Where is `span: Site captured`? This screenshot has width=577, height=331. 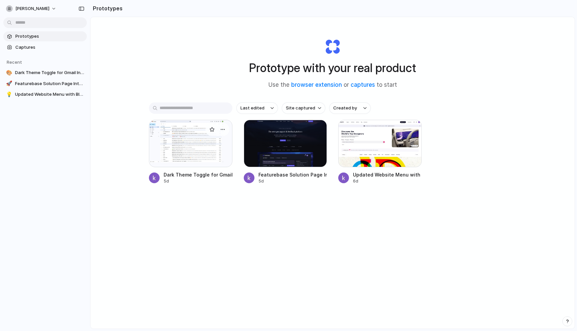 span: Site captured is located at coordinates (300, 108).